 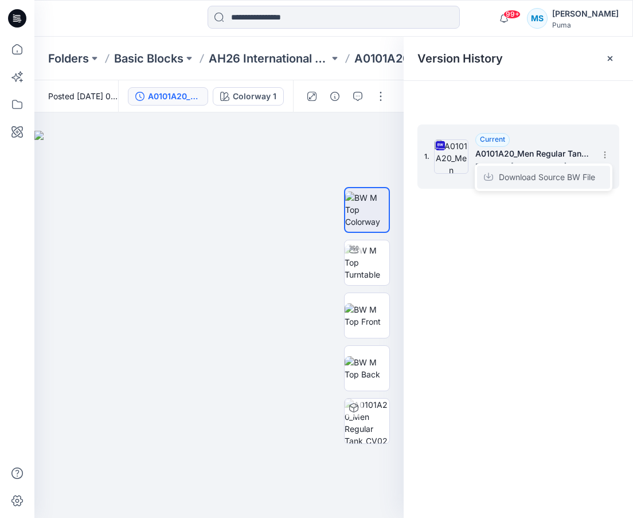 What do you see at coordinates (512, 14) in the screenshot?
I see `span: 99+` at bounding box center [512, 14].